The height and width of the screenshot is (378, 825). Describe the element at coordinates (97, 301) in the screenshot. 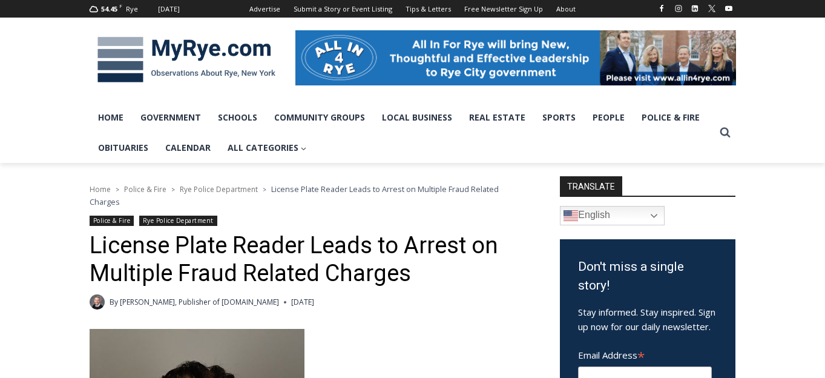

I see `a: Author image` at that location.